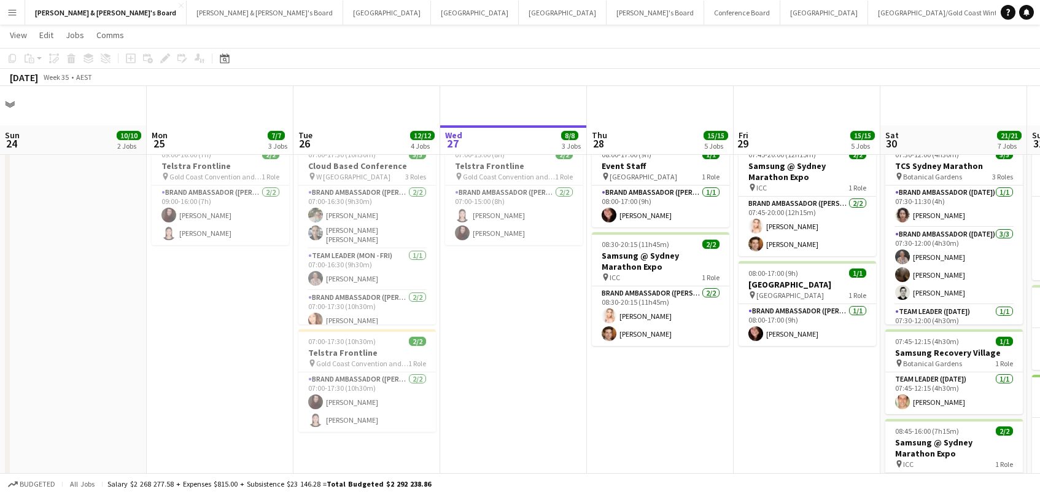 This screenshot has width=1040, height=494. Describe the element at coordinates (514, 193) in the screenshot. I see `div: 07:00-15:00 (8h)2/2Telstra Frontline Gold Coast Convention and Exhibition Centre1 RoleBrand Ambas...` at that location.